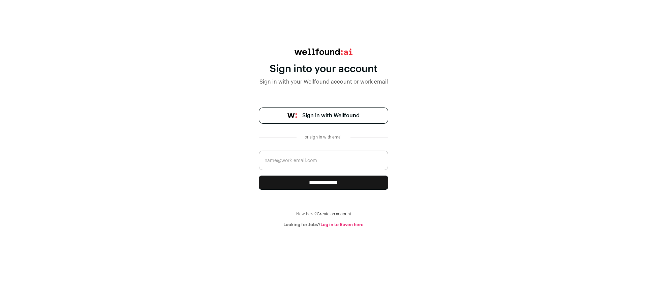  Describe the element at coordinates (292, 116) in the screenshot. I see `img: wellfound-symbol-flush-black-fb3c872781a75f747ccb3a119075da62bfe97bd399995f84a933054e44a575c4.png` at that location.